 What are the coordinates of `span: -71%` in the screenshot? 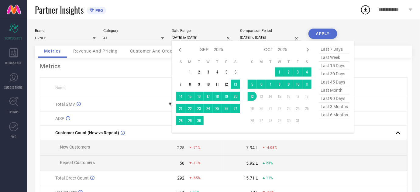 It's located at (197, 148).